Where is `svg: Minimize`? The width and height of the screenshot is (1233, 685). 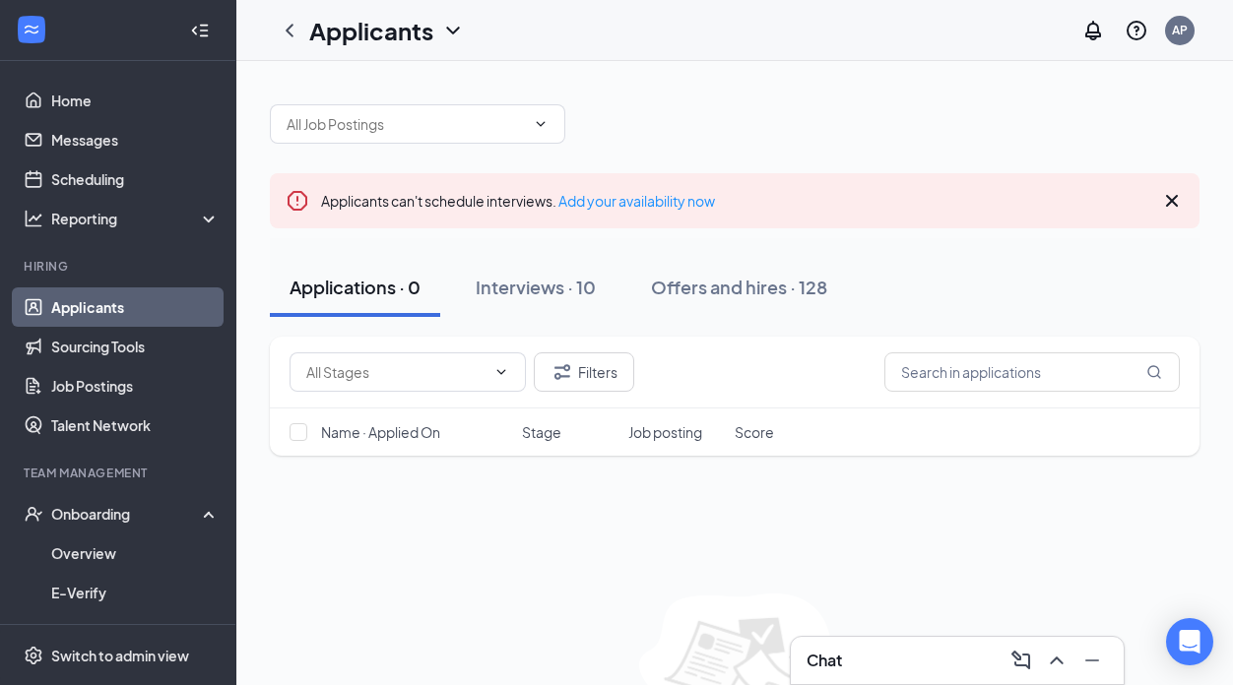 svg: Minimize is located at coordinates (1092, 661).